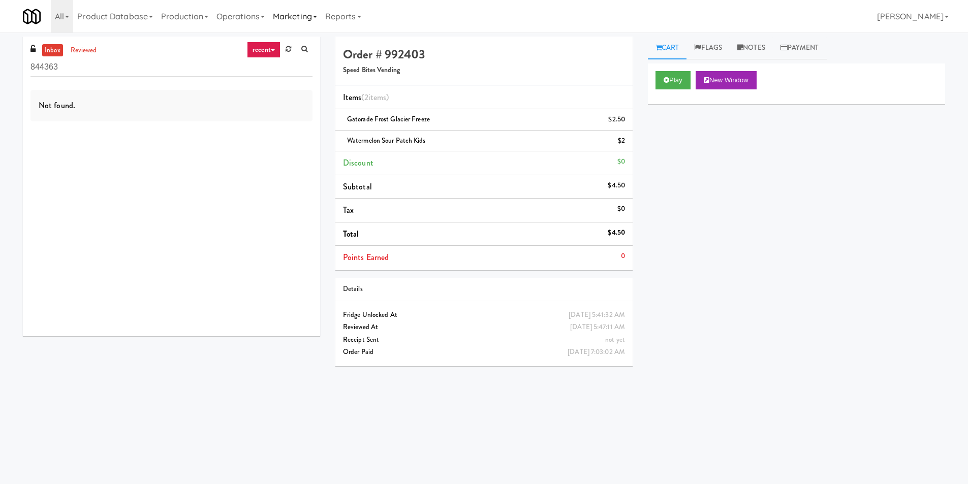 Image resolution: width=968 pixels, height=484 pixels. I want to click on span: Tax, so click(348, 210).